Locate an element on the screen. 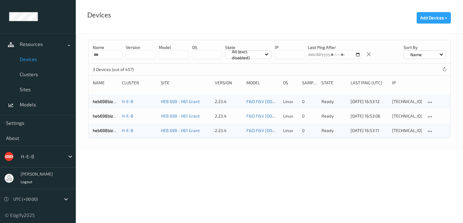 The height and width of the screenshot is (223, 463). div: Name is located at coordinates (105, 83).